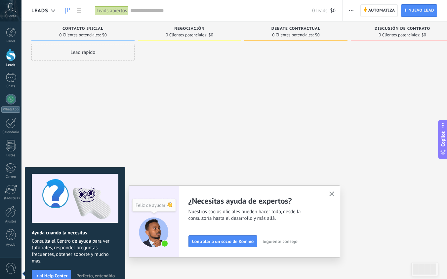  I want to click on span: Consulta el Centro de ayuda para ver tutoriales, responder preguntas frecuentes, obtener soporte ..., so click(75, 251).